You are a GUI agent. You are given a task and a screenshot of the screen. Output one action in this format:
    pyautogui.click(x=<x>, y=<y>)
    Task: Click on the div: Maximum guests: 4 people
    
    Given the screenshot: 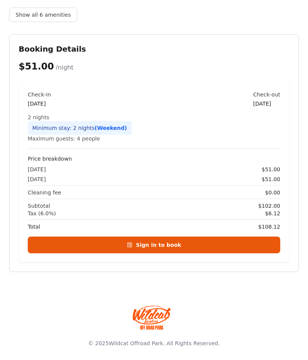 What is the action you would take?
    pyautogui.click(x=154, y=139)
    